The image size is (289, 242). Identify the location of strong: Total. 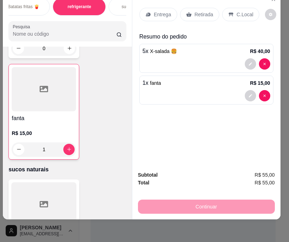
(144, 183).